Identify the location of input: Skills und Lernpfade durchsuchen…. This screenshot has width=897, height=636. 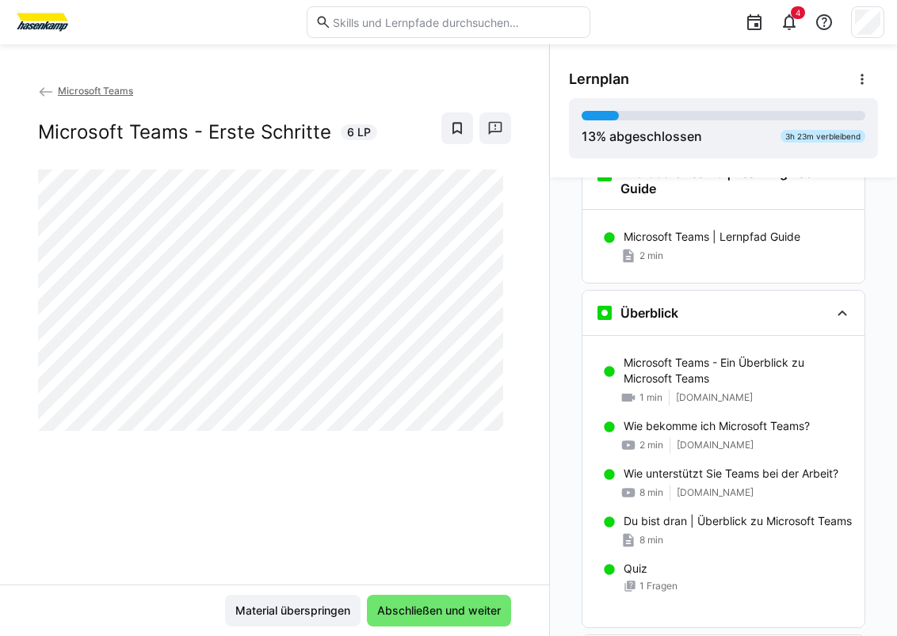
(456, 22).